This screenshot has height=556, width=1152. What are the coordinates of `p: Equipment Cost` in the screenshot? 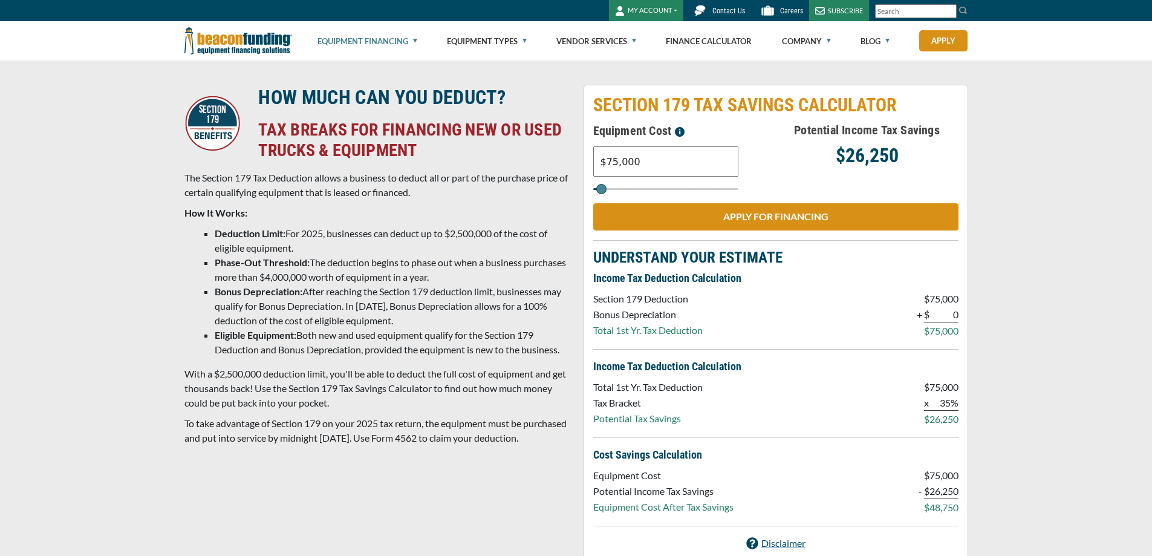 It's located at (663, 475).